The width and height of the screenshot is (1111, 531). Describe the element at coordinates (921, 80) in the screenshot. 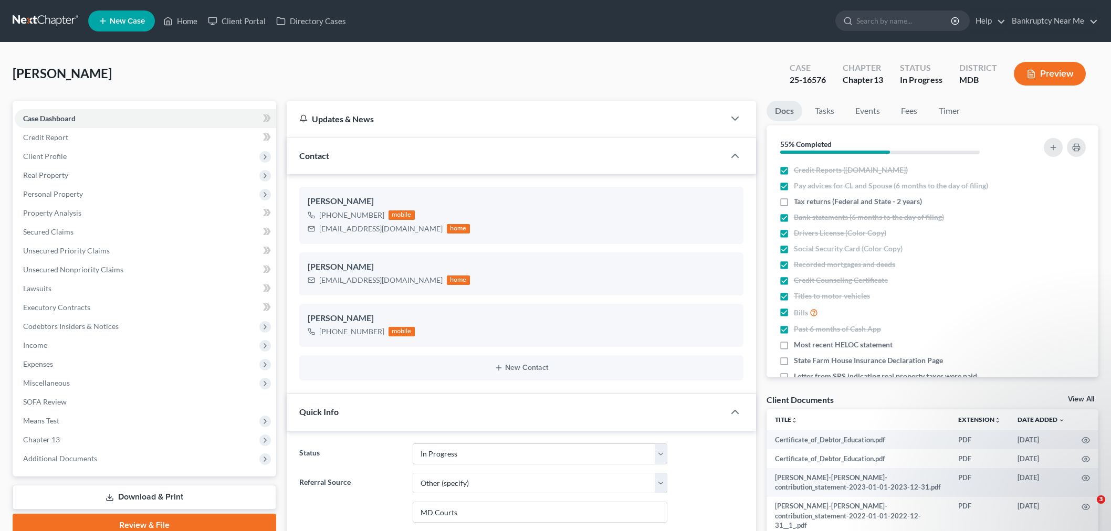

I see `div: In Progress` at that location.